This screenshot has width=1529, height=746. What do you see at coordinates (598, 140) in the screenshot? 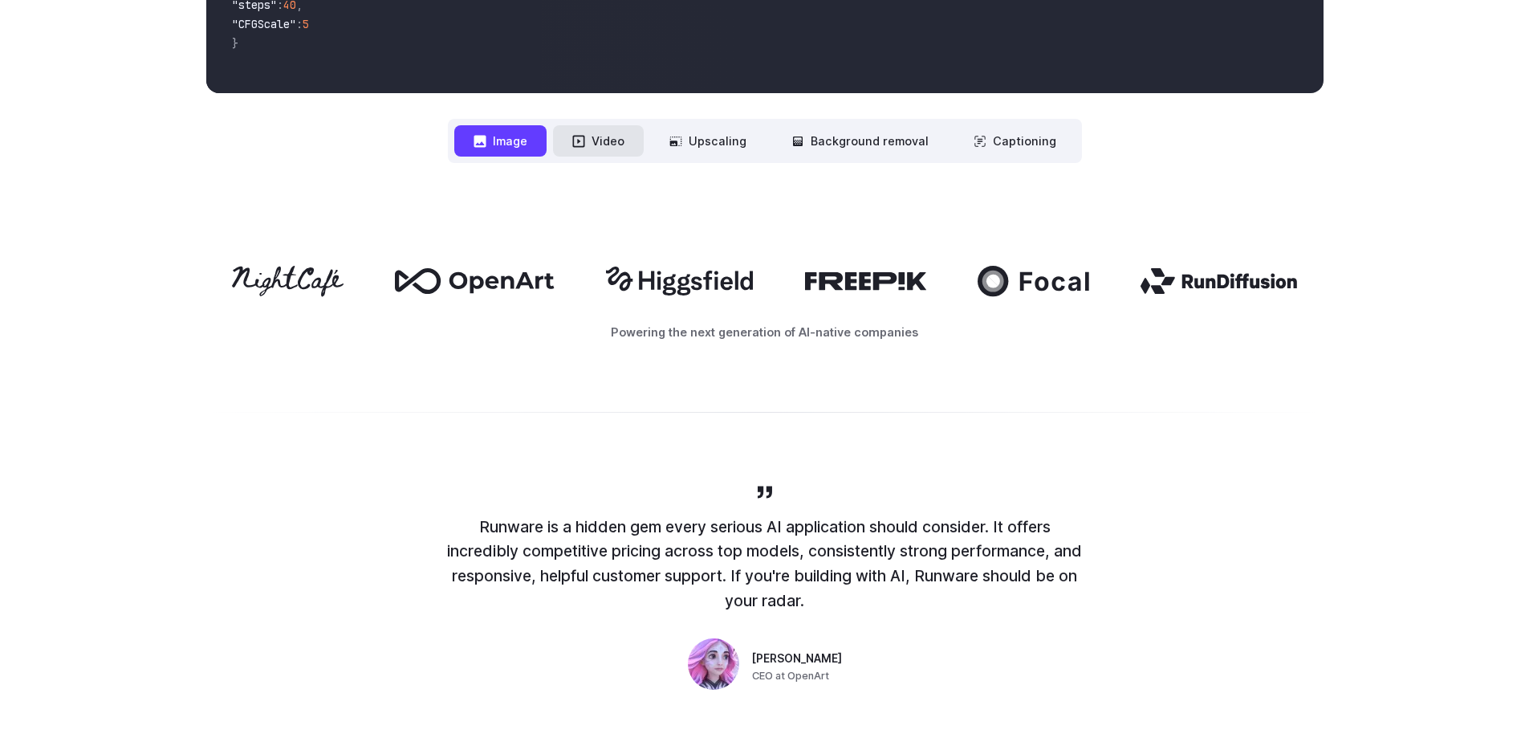
I see `button: Video` at bounding box center [598, 140].